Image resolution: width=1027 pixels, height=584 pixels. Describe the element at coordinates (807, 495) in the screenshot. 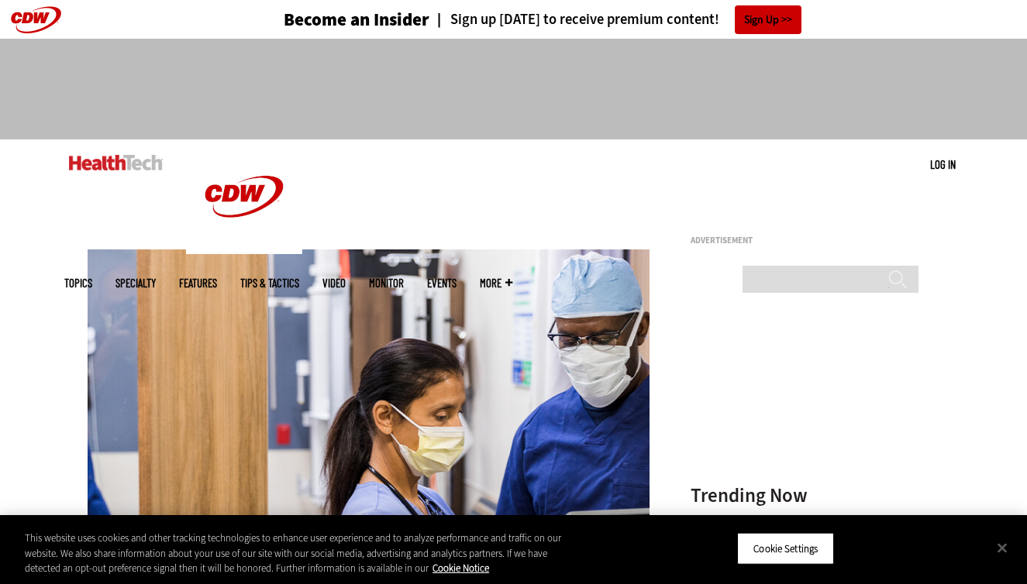

I see `h3: Trending Now` at that location.